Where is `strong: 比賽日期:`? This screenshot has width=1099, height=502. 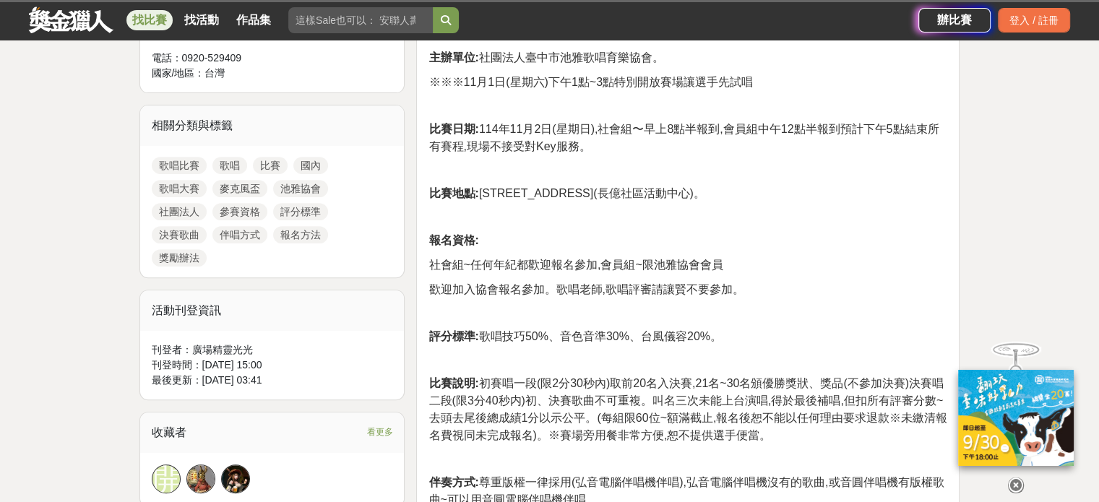 strong: 比賽日期: is located at coordinates (453, 129).